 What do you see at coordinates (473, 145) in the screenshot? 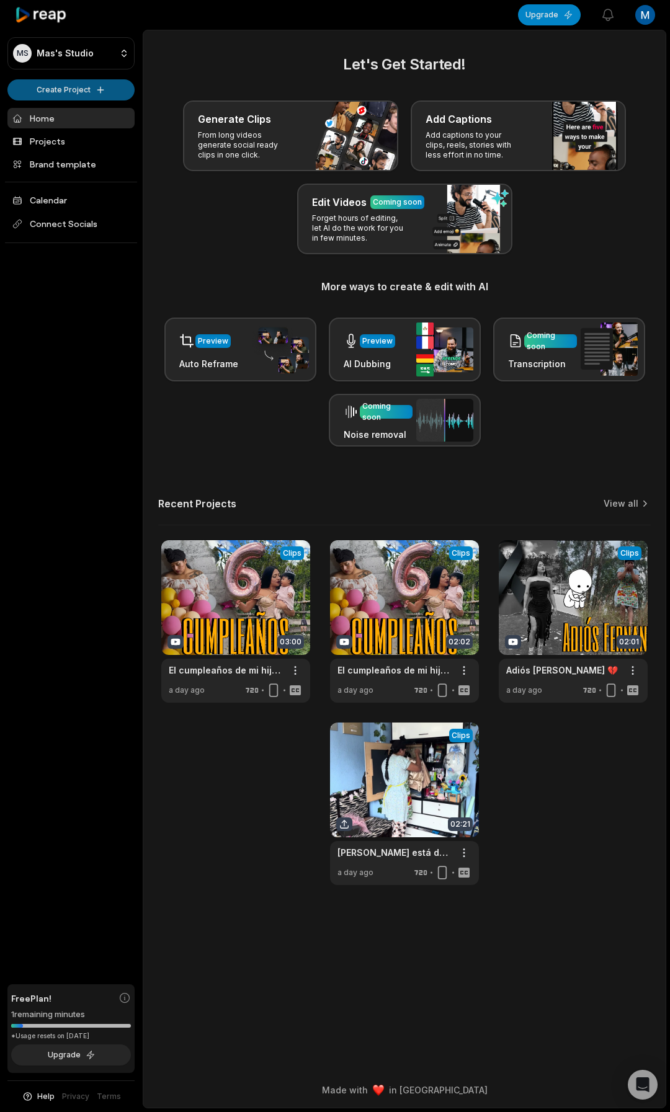
I see `p: Add captions to your clips, reels, stories with less effort in no time.` at bounding box center [473, 145].